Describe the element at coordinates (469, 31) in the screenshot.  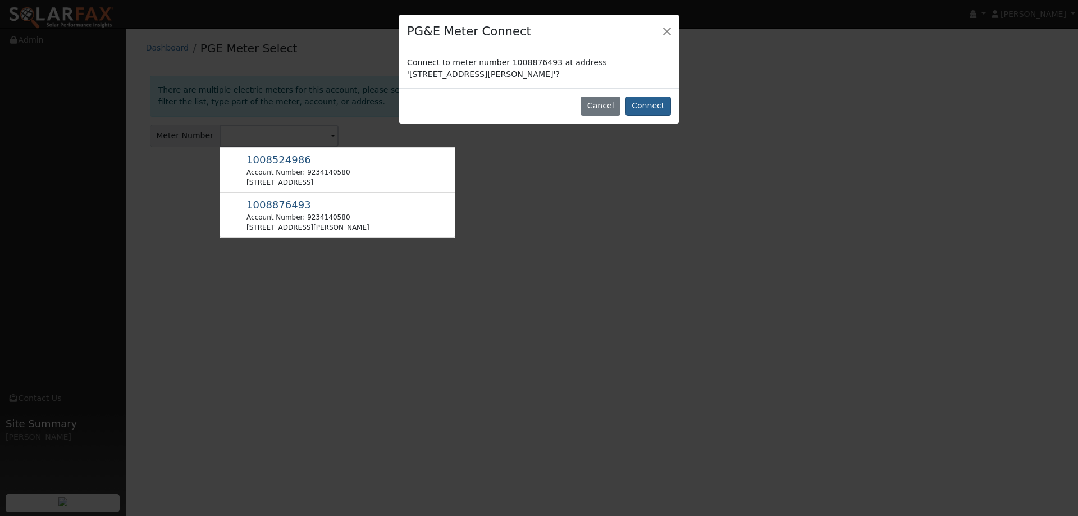
I see `h4: PG&E Meter Connect` at that location.